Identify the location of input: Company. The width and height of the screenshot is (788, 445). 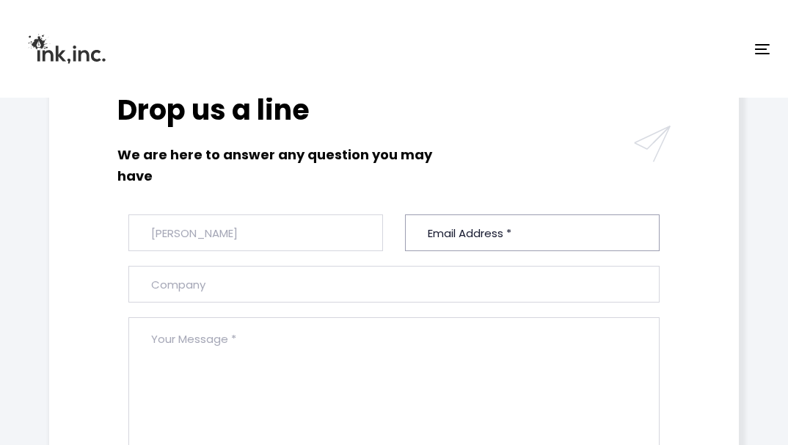
(393, 284).